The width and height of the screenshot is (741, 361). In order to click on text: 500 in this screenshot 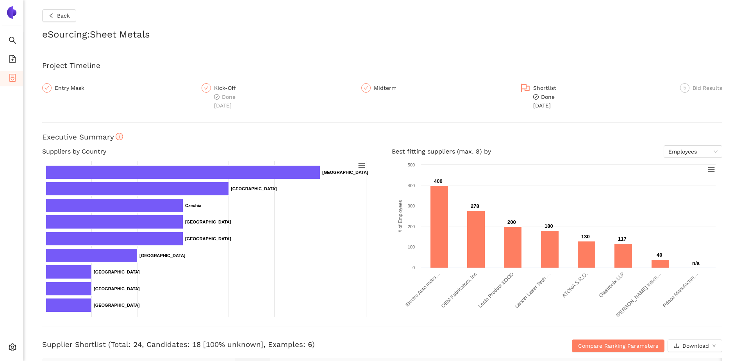, I will do `click(411, 165)`.